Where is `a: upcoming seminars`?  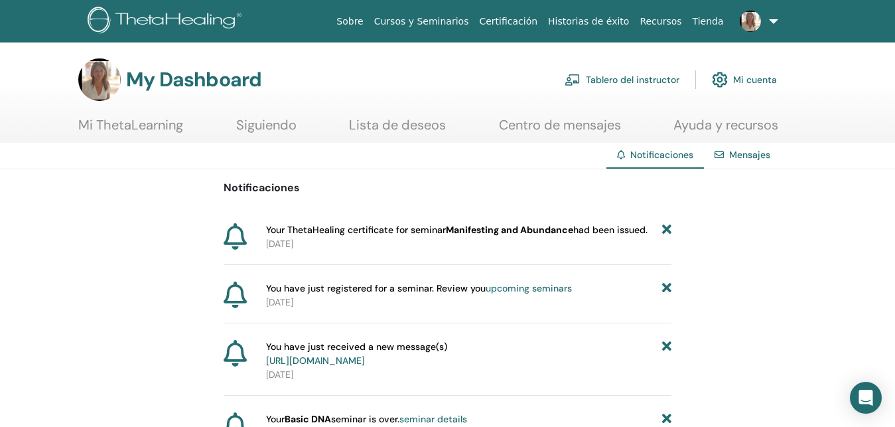
a: upcoming seminars is located at coordinates (529, 288).